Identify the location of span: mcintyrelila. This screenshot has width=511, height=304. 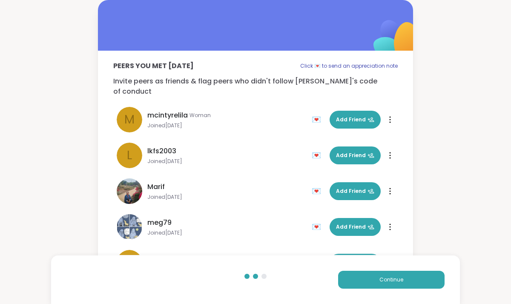
(167, 115).